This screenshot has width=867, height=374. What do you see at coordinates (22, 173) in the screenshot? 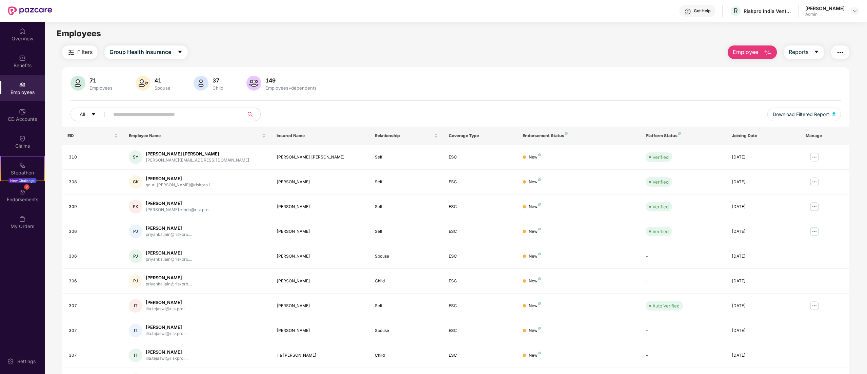
I see `div: Stepathon` at bounding box center [22, 173].